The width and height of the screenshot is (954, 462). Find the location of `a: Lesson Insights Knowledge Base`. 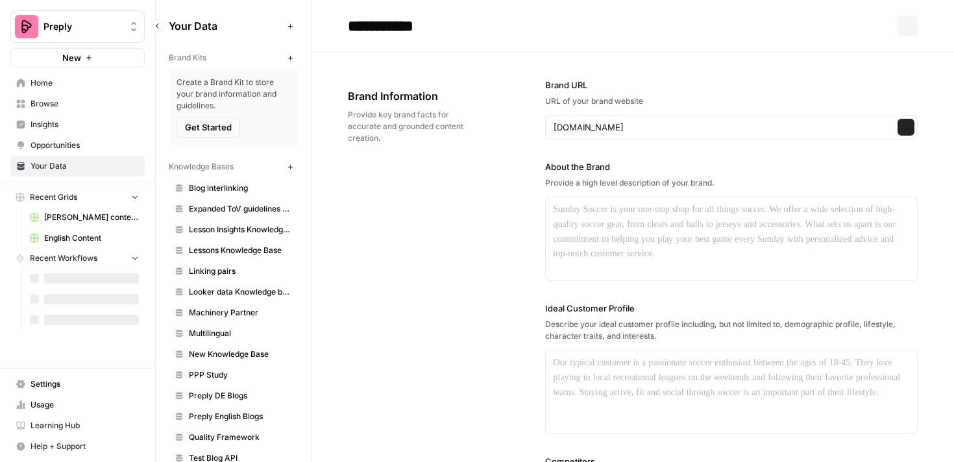

a: Lesson Insights Knowledge Base is located at coordinates (233, 230).